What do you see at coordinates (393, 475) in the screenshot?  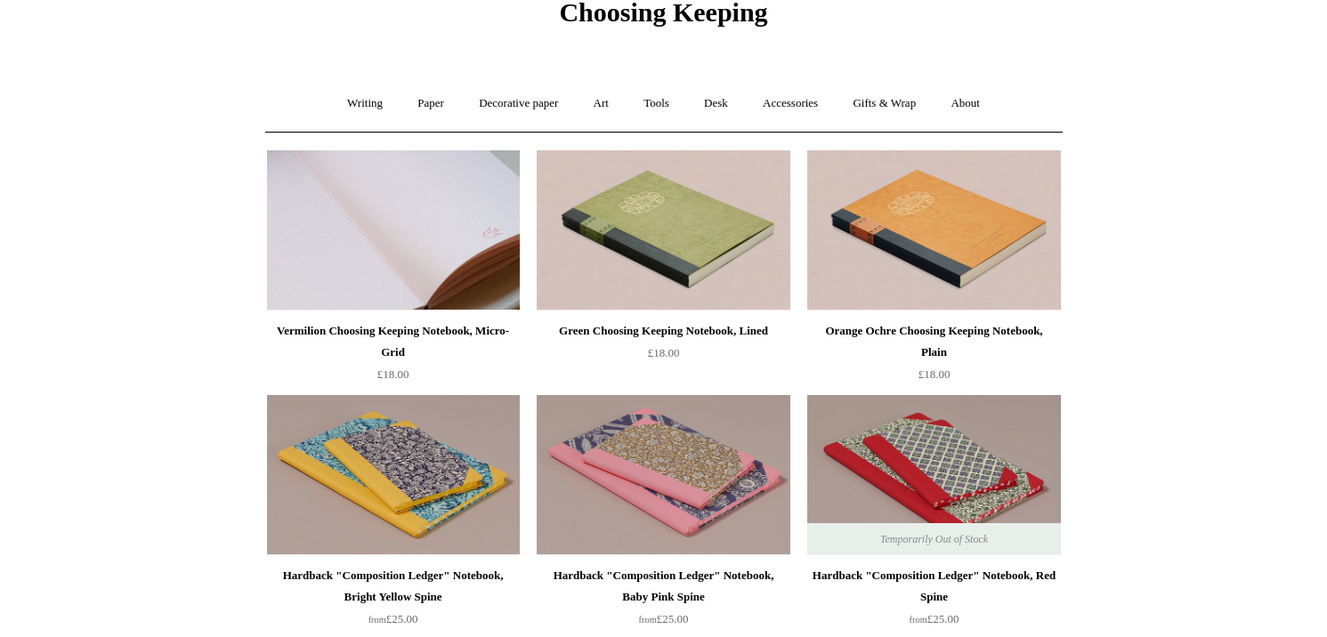 I see `img: Hardback "Composition Ledger" Notebook, Bright Yellow Spine` at bounding box center [393, 475].